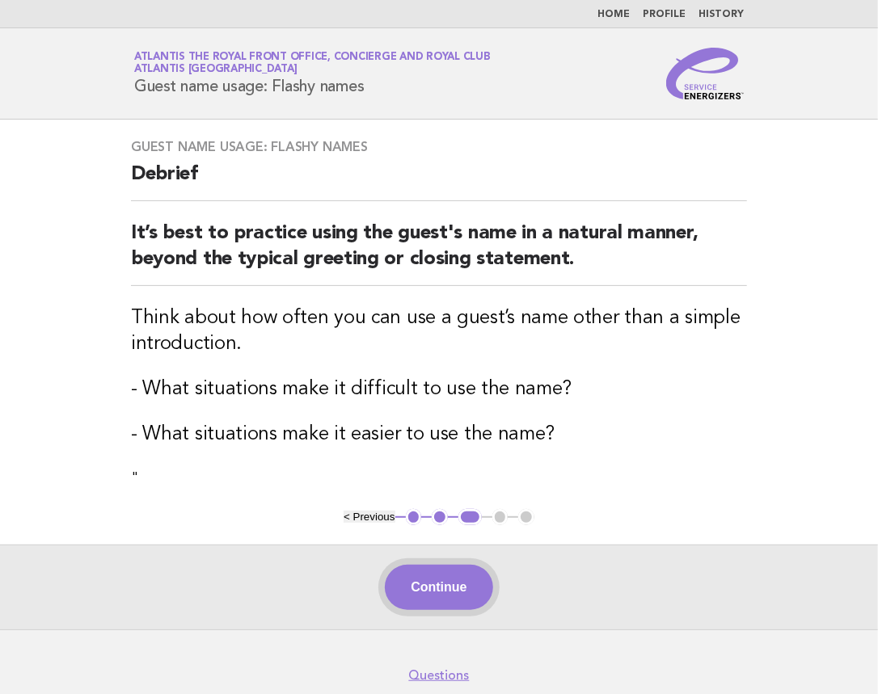  Describe the element at coordinates (439, 253) in the screenshot. I see `h2: It’s best to practice using the guest's name in a natural manner, beyond the typical greeting or ...` at that location.